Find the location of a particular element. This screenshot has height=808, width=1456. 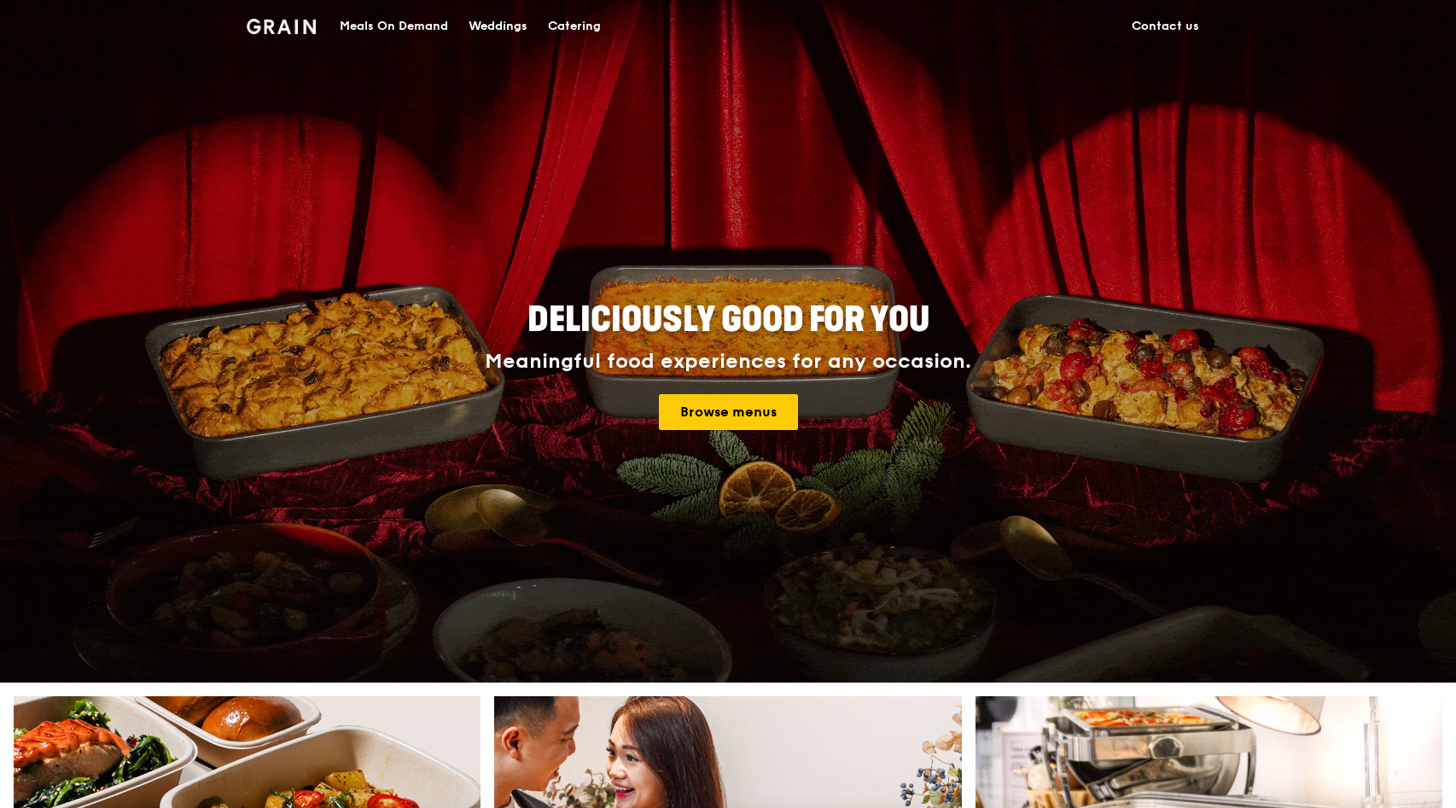

div: Weddings is located at coordinates (498, 26).